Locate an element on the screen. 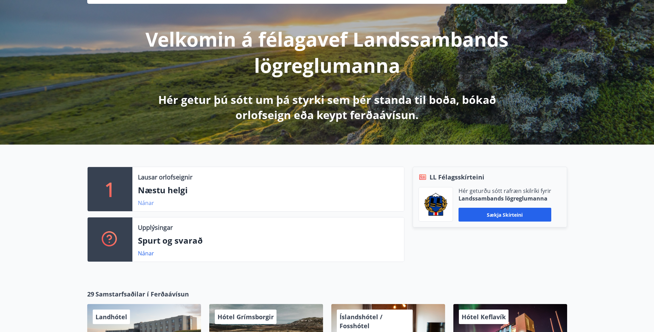 This screenshot has width=654, height=332. p: Upplýsingar is located at coordinates (155, 227).